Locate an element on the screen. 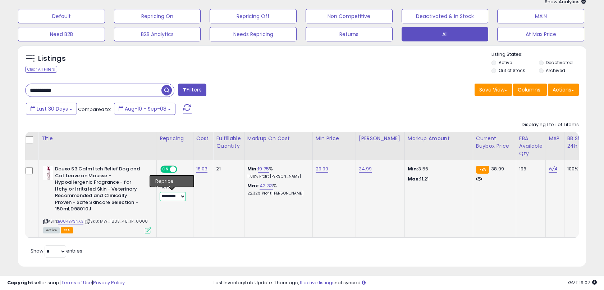 Image resolution: width=604 pixels, height=290 pixels. div: Cost is located at coordinates (203, 138).